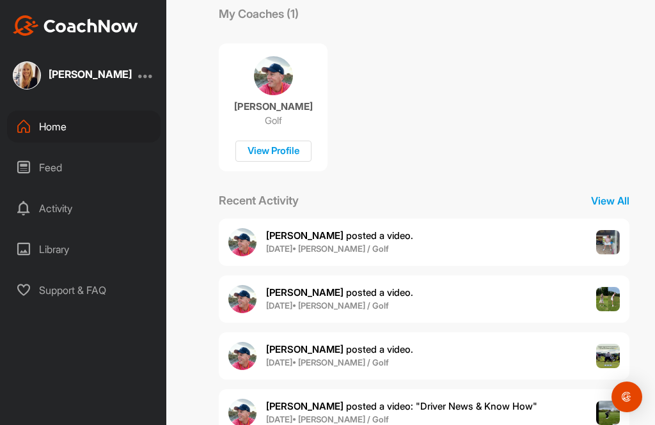  What do you see at coordinates (84, 208) in the screenshot?
I see `div: Activity` at bounding box center [84, 208].